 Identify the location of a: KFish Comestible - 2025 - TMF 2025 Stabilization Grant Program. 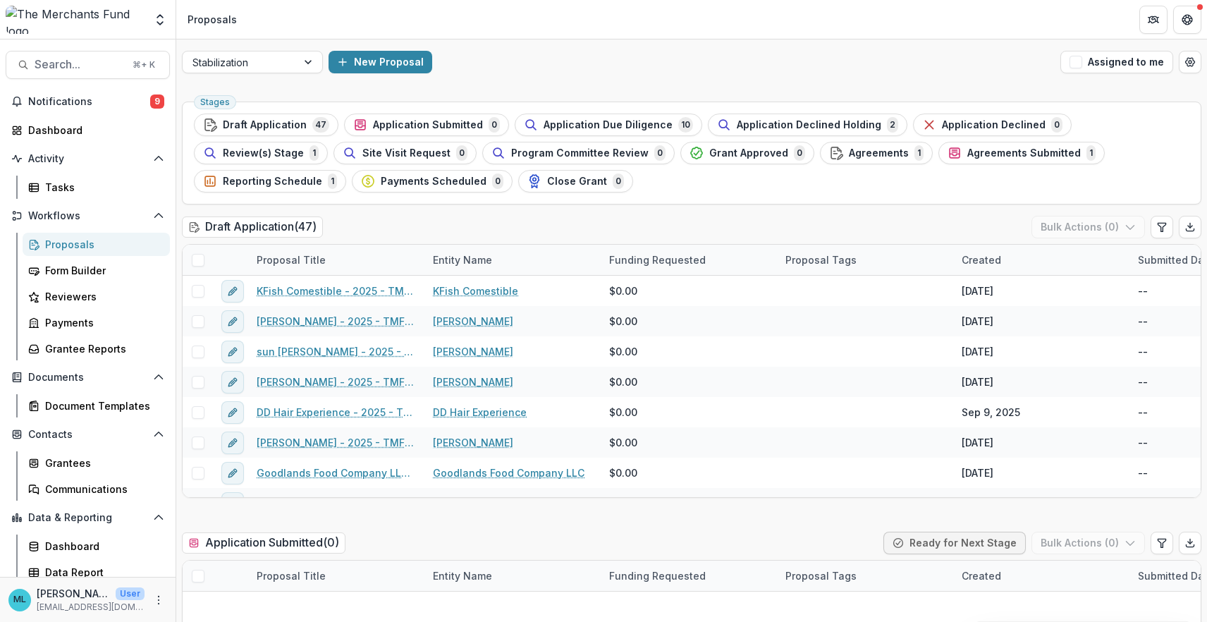
(336, 290).